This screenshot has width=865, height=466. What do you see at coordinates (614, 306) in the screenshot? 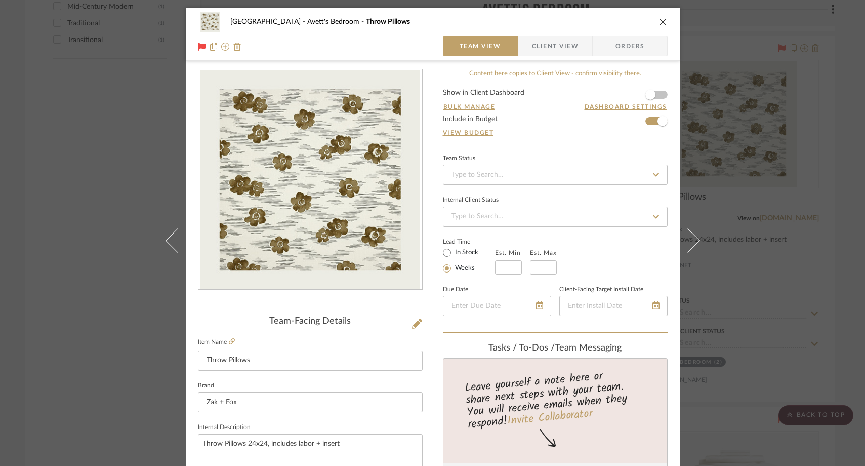
I see `input: Enter Install Date` at bounding box center [614, 306].